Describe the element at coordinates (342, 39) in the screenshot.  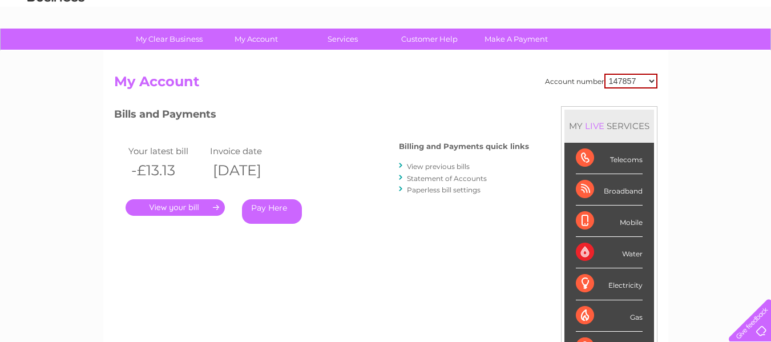
I see `a: Services` at that location.